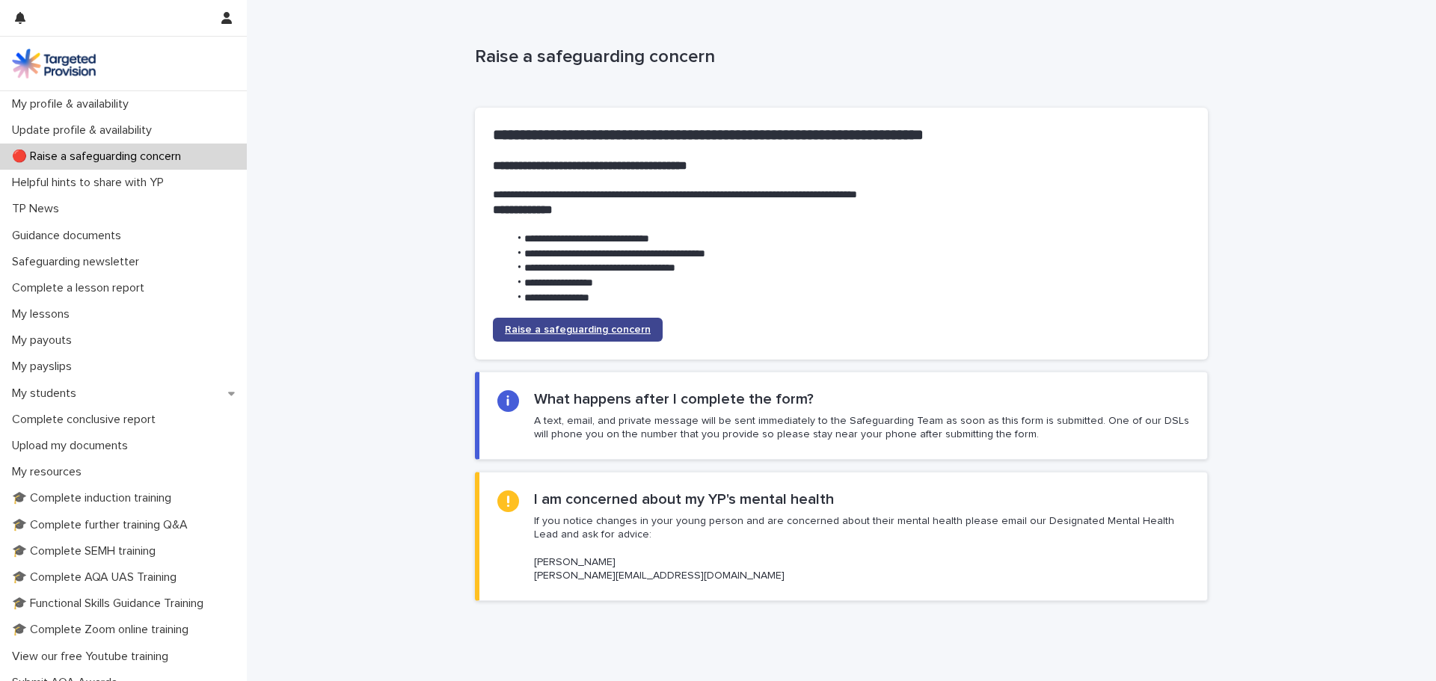  Describe the element at coordinates (49, 472) in the screenshot. I see `p: My resources` at that location.